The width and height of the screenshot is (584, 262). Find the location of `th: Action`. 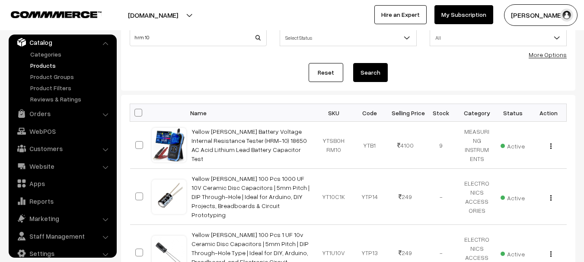

th: Action is located at coordinates (548, 113).